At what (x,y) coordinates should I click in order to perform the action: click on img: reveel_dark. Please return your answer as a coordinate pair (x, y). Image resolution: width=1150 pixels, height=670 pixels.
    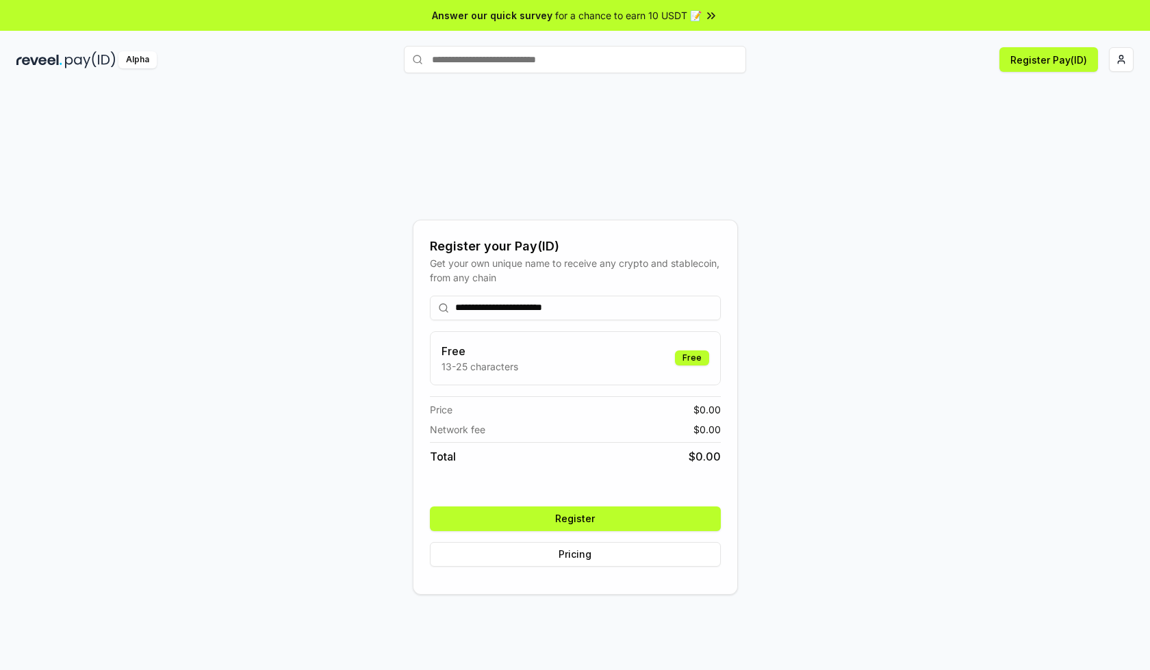
    Looking at the image, I should click on (39, 60).